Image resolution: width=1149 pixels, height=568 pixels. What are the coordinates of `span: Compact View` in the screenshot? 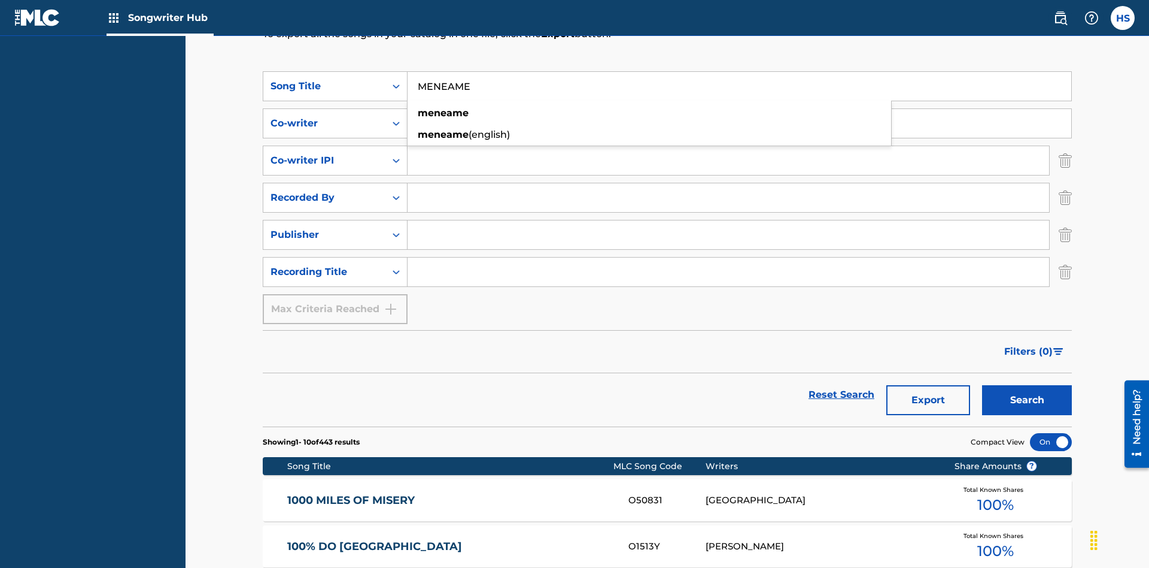 It's located at (998, 442).